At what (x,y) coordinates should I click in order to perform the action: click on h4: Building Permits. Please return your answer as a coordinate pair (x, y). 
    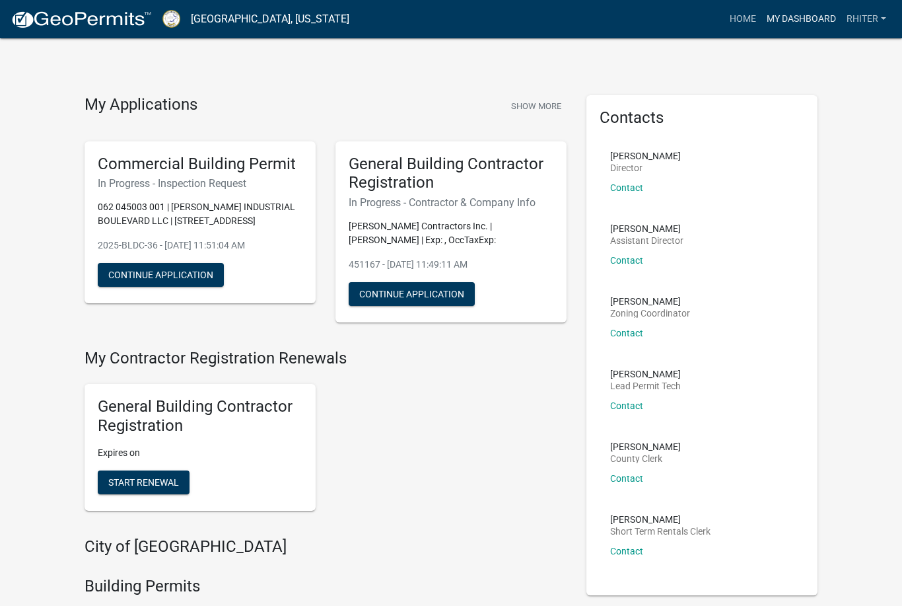
    Looking at the image, I should click on (326, 586).